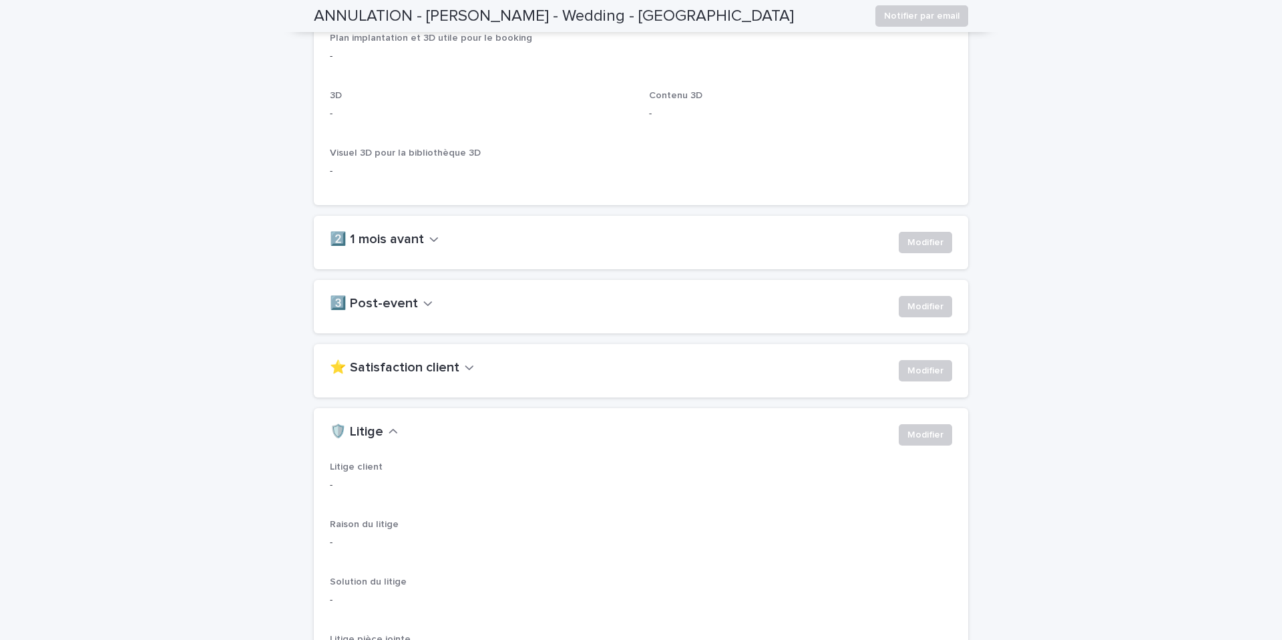 The width and height of the screenshot is (1282, 640). Describe the element at coordinates (364, 524) in the screenshot. I see `span: Raison du litige` at that location.